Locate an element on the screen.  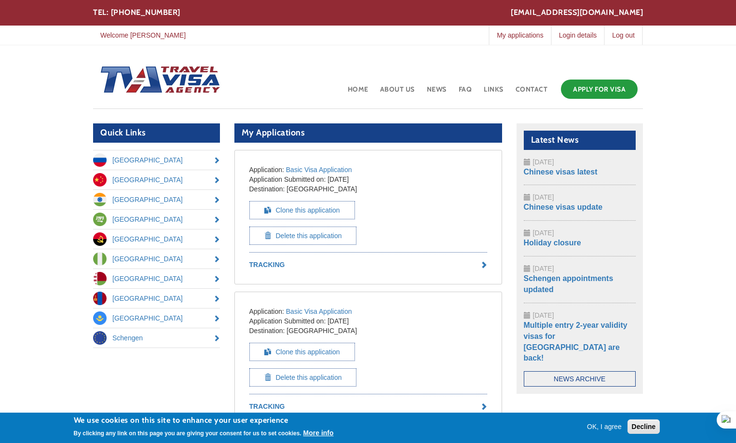
a: My applications is located at coordinates (519, 35).